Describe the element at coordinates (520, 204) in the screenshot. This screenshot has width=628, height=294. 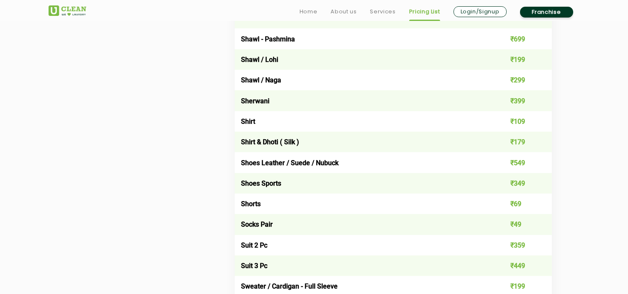
I see `td: ₹69` at that location.